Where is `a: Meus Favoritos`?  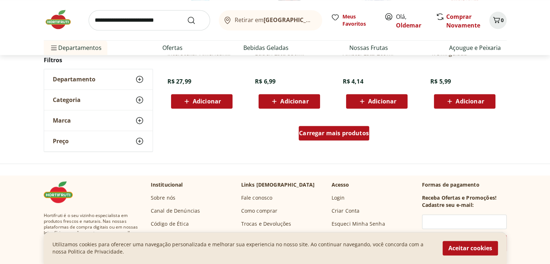
a: Meus Favoritos is located at coordinates (353, 20).